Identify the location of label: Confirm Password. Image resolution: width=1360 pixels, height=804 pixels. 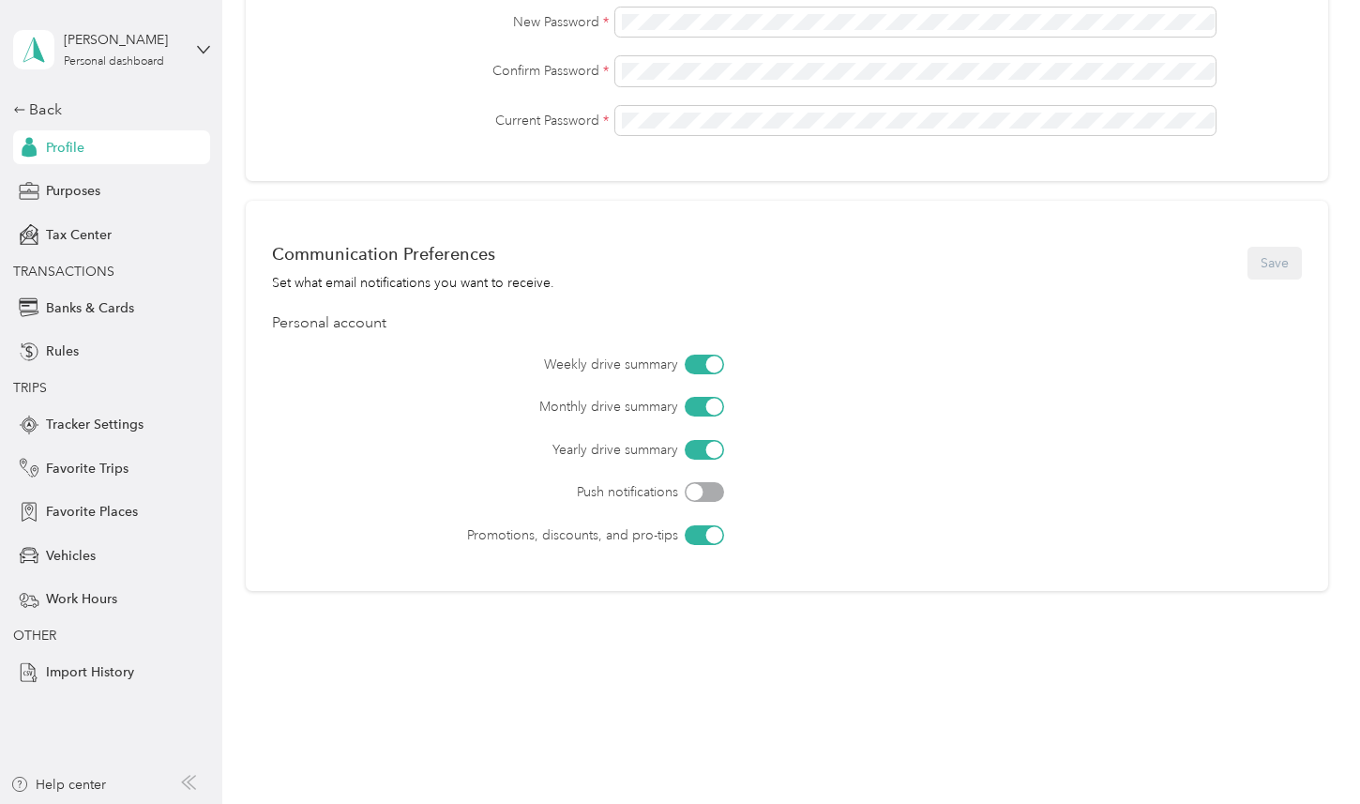
(440, 70).